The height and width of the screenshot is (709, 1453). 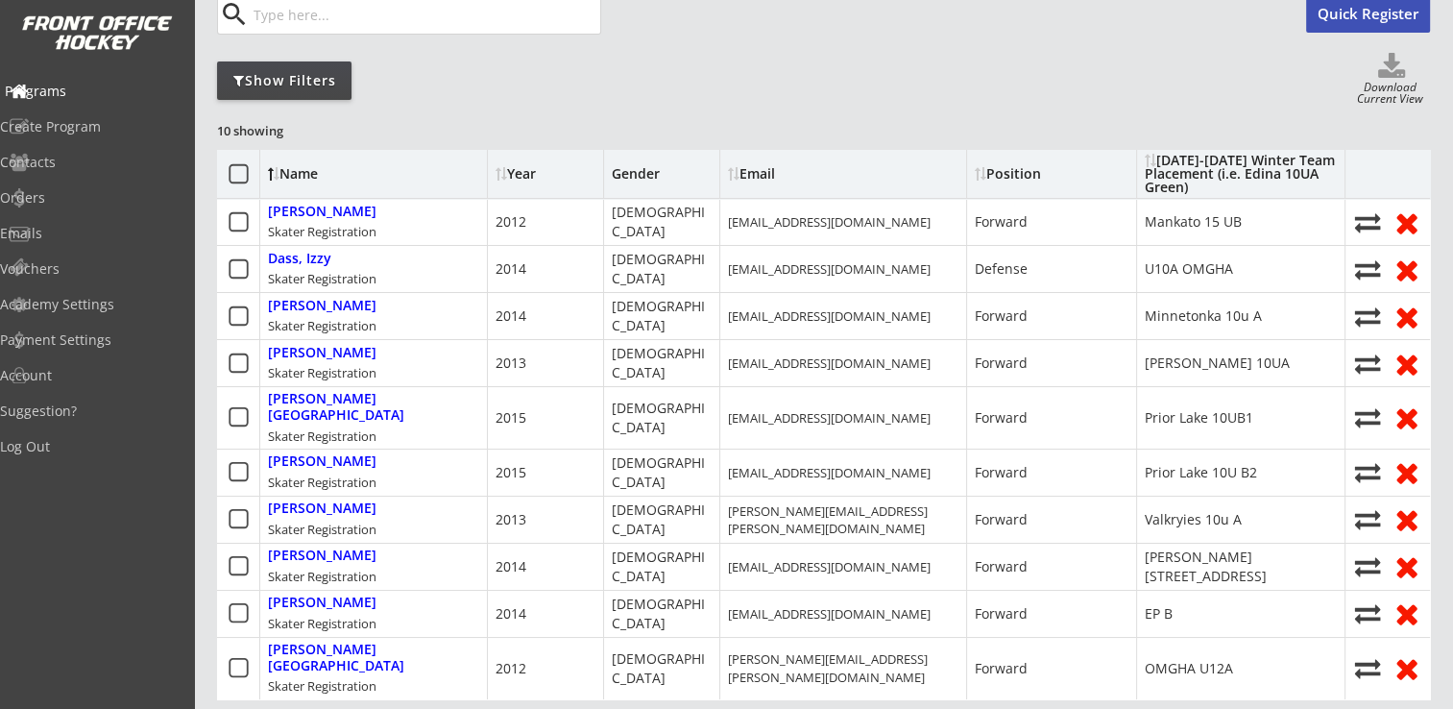 What do you see at coordinates (1193, 222) in the screenshot?
I see `div: Mankato 15 UB` at bounding box center [1193, 222].